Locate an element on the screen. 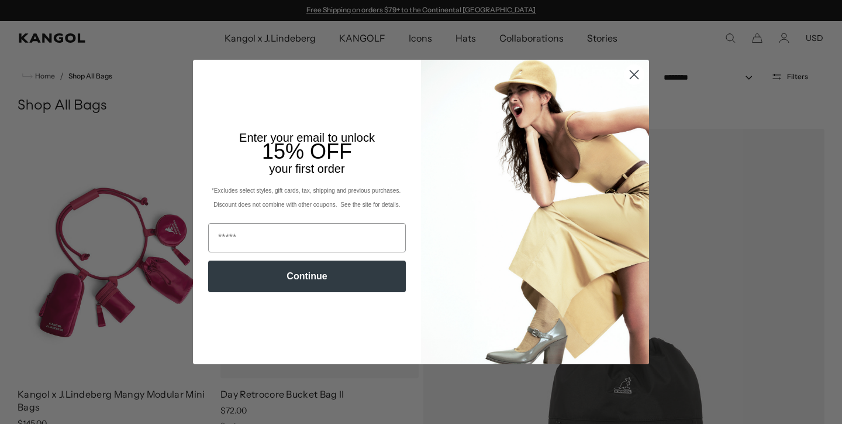 This screenshot has width=842, height=424. span: *Excludes select styles, gift cards, tax, shipping and previous purchases. Discount does not comb... is located at coordinates (307, 197).